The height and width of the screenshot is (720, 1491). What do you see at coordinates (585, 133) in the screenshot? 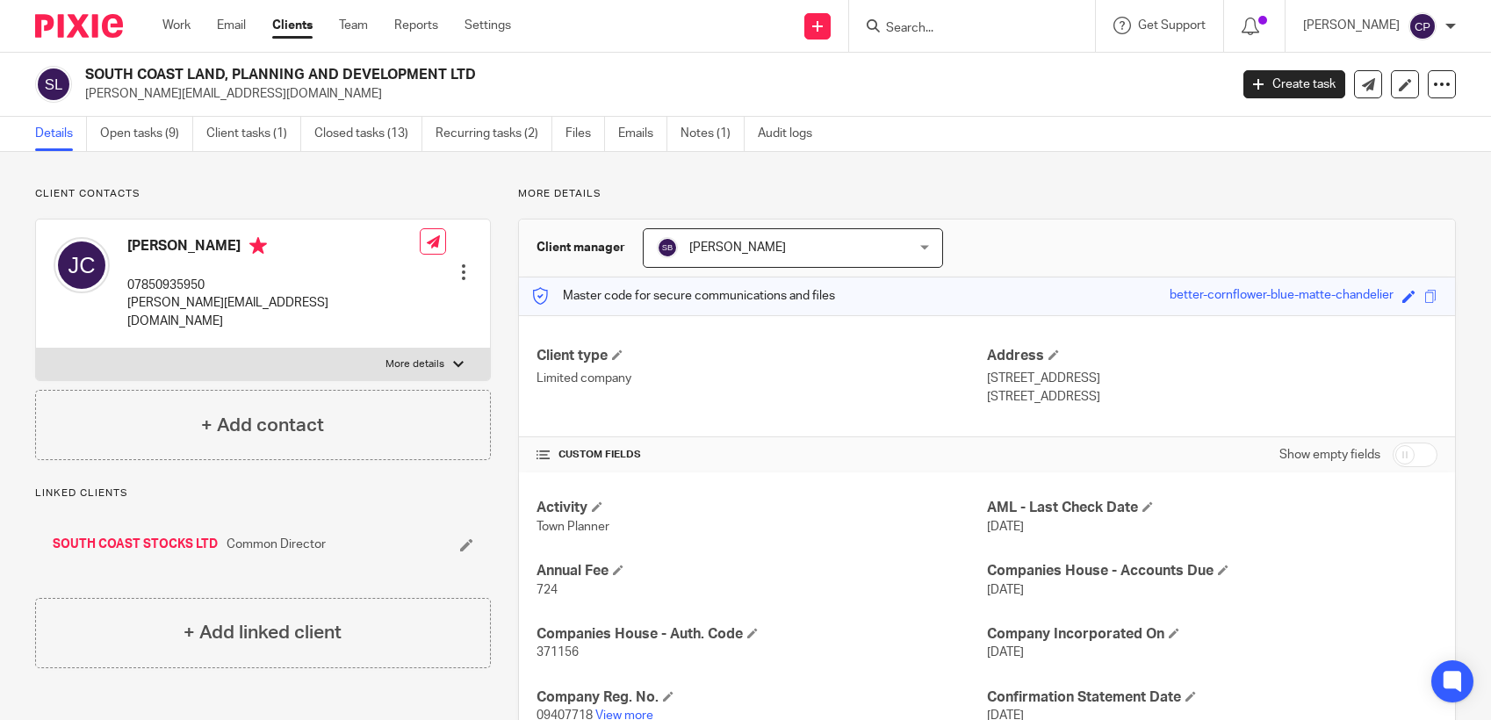
I see `a: Files` at bounding box center [585, 133].